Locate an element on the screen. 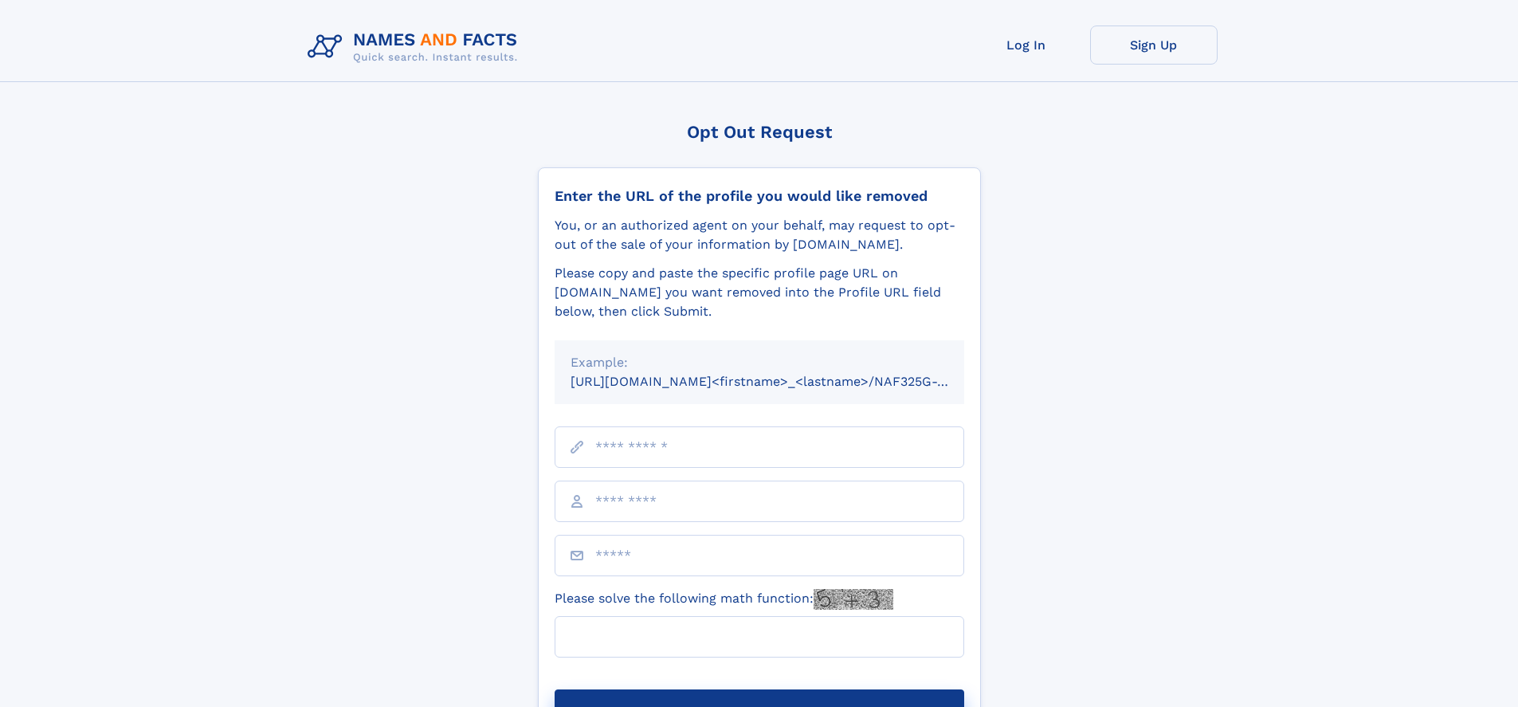 The image size is (1518, 707). div: You, or an authorized agent on your behalf, may request to opt-out of the sale of your informatio... is located at coordinates (759, 235).